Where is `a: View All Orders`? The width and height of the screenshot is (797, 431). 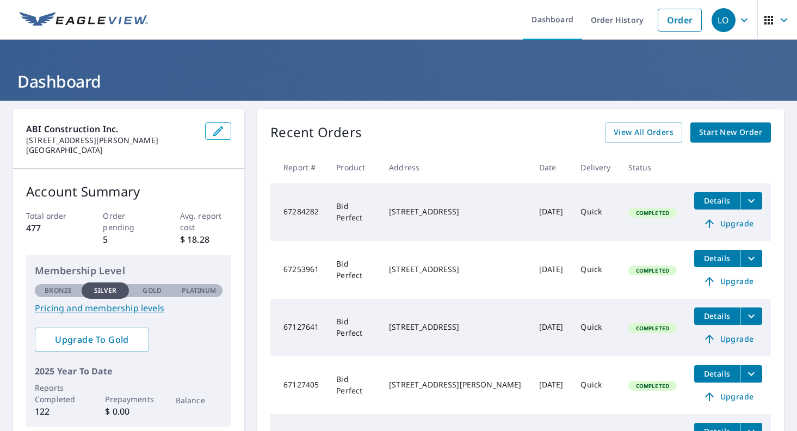
a: View All Orders is located at coordinates (644, 132).